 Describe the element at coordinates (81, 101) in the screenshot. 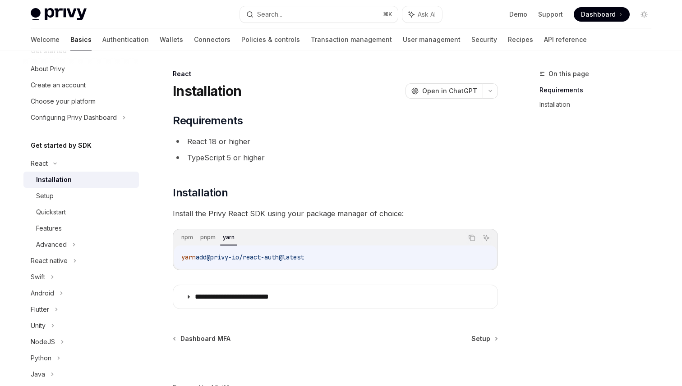

I see `a: Choose your platform` at that location.